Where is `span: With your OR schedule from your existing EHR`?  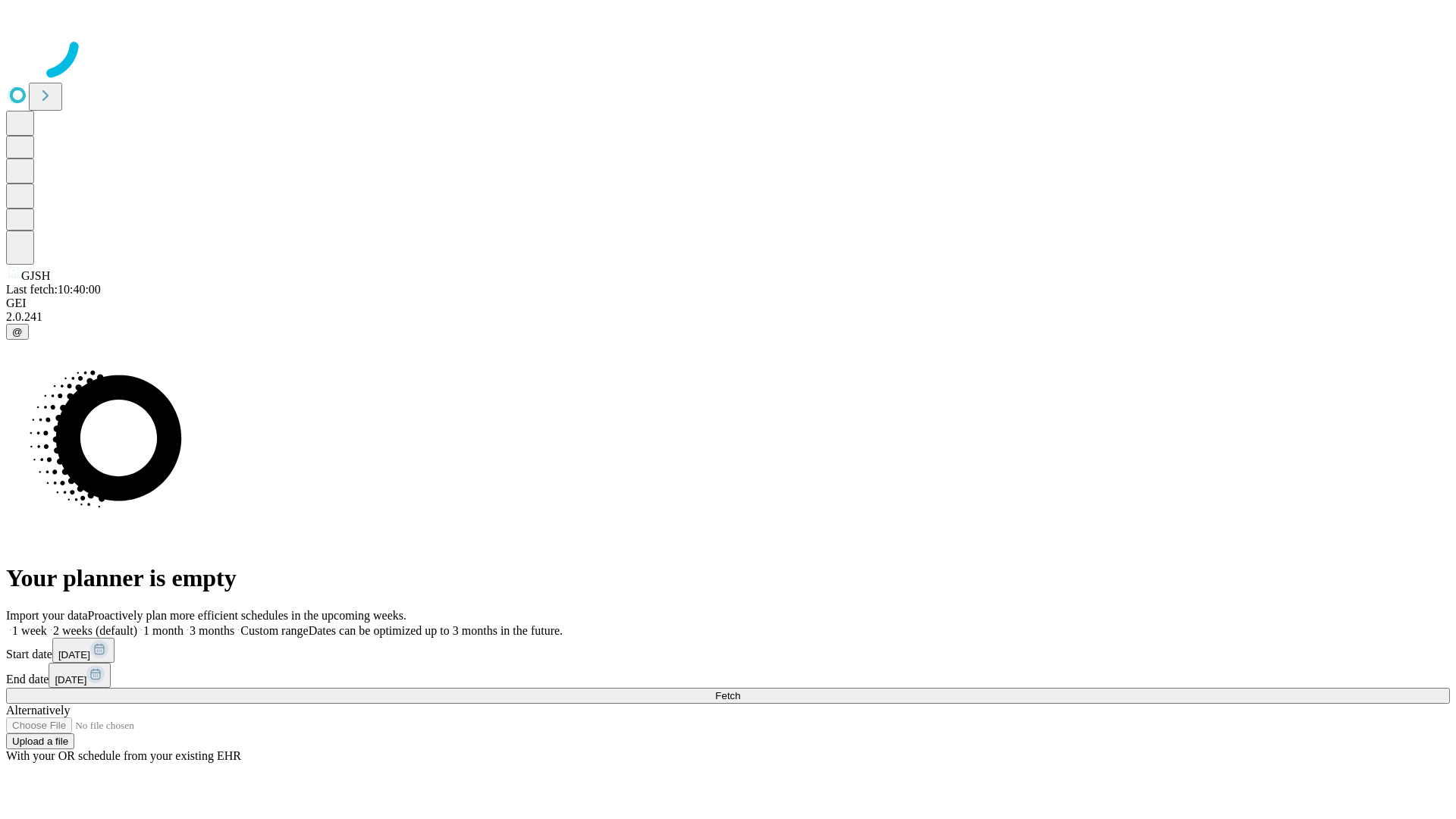 span: With your OR schedule from your existing EHR is located at coordinates (124, 755).